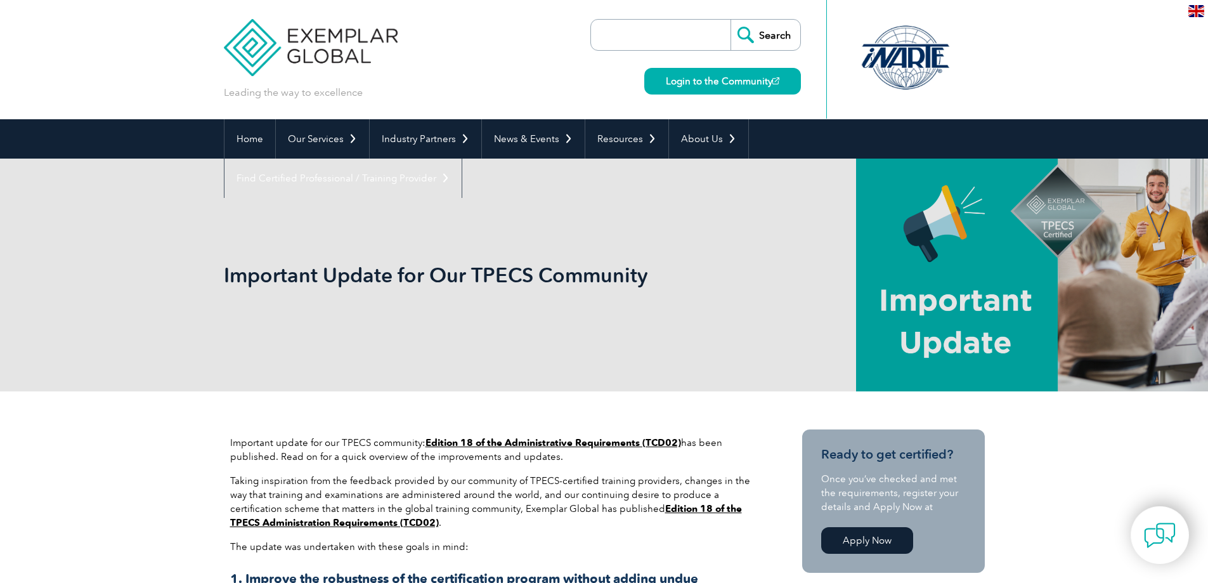 Image resolution: width=1208 pixels, height=583 pixels. I want to click on p: The update was undertaken with these goals in mind:, so click(490, 546).